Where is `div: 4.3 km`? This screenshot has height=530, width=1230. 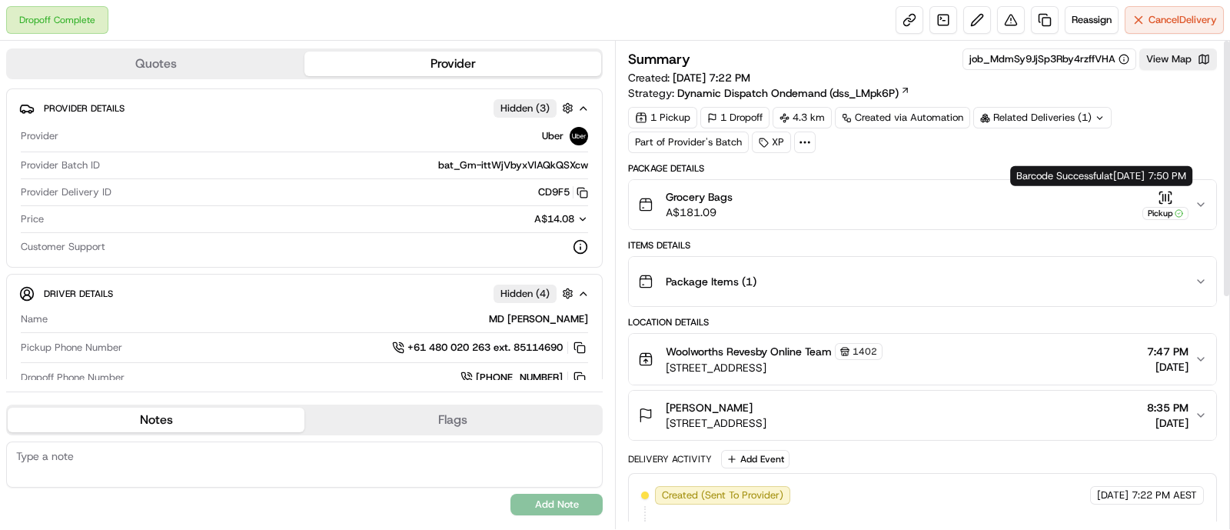 div: 4.3 km is located at coordinates (802, 118).